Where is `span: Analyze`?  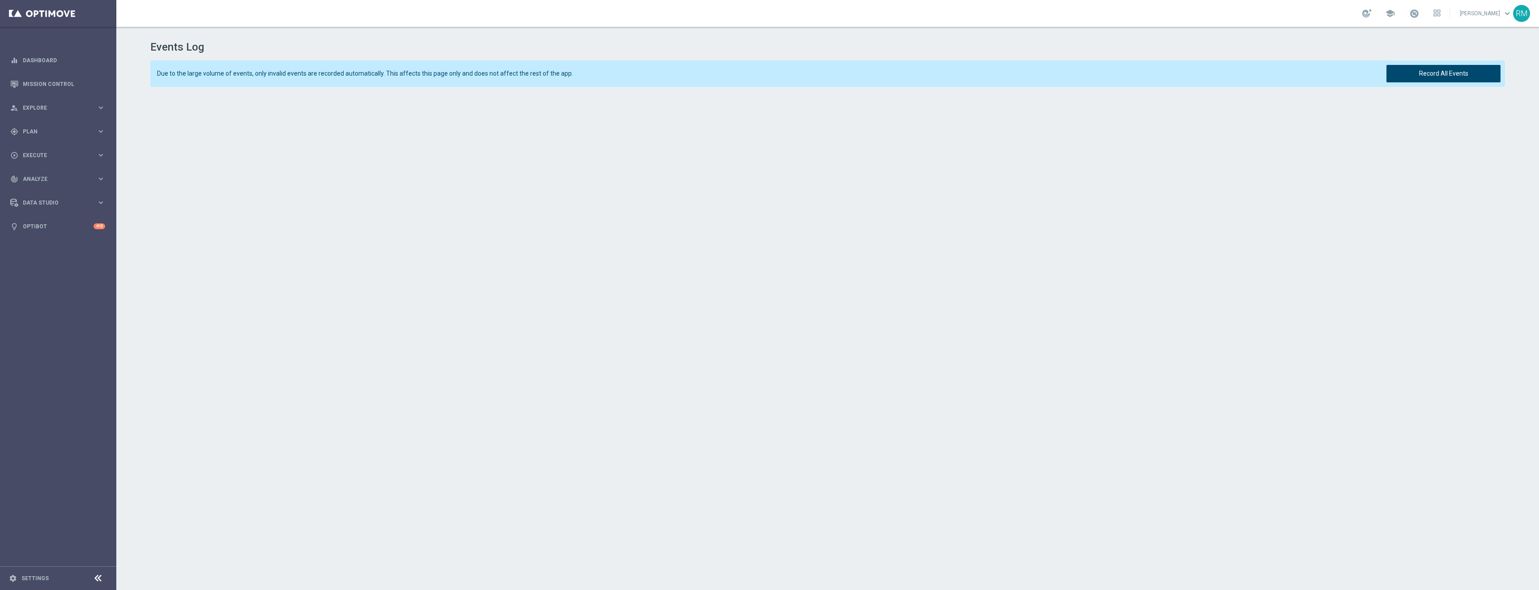
span: Analyze is located at coordinates (60, 179).